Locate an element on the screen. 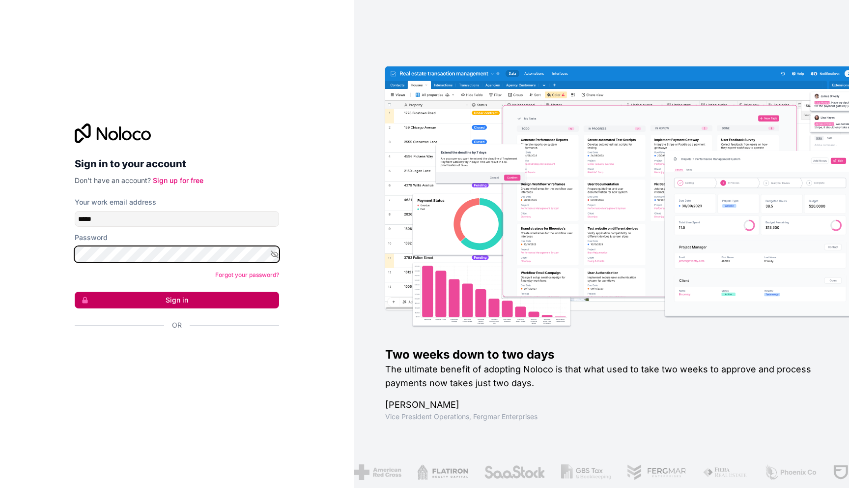  label: Your work email address is located at coordinates (116, 202).